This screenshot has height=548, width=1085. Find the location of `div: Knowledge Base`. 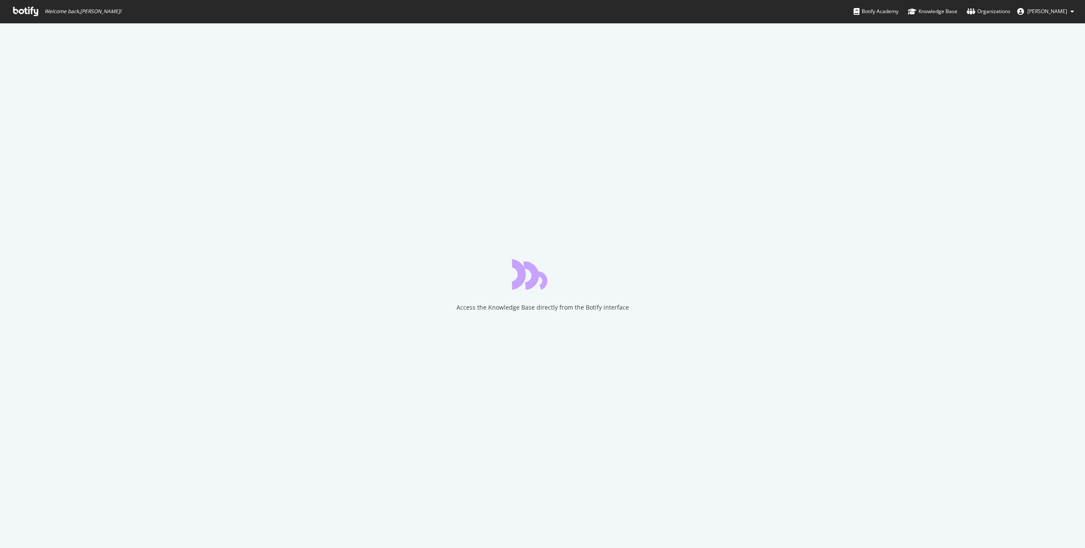

div: Knowledge Base is located at coordinates (932, 11).